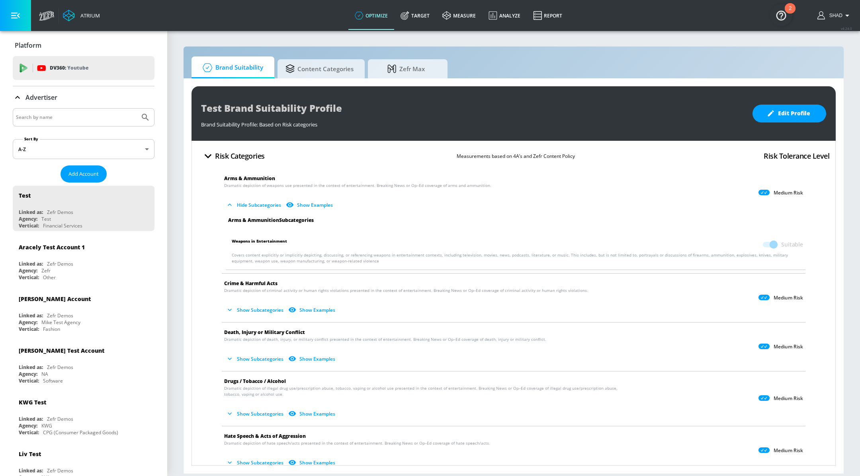  What do you see at coordinates (84, 260) in the screenshot?
I see `div: Aracely Test Account 1Linked as:Zefr DemosAgency:ZefrVertical:Other` at bounding box center [84, 260].